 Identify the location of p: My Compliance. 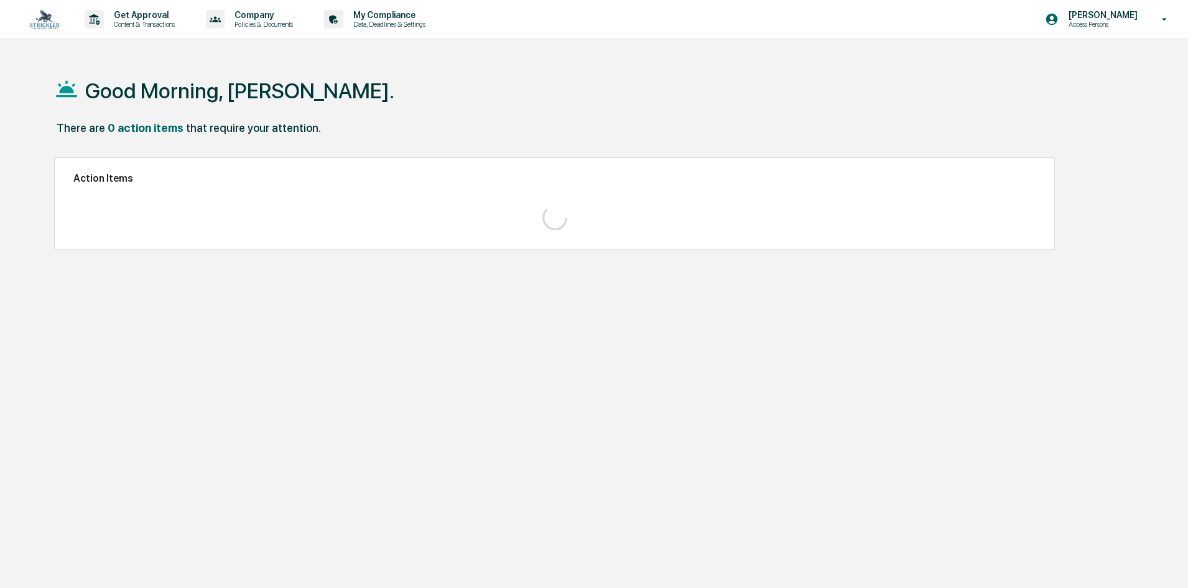
(388, 15).